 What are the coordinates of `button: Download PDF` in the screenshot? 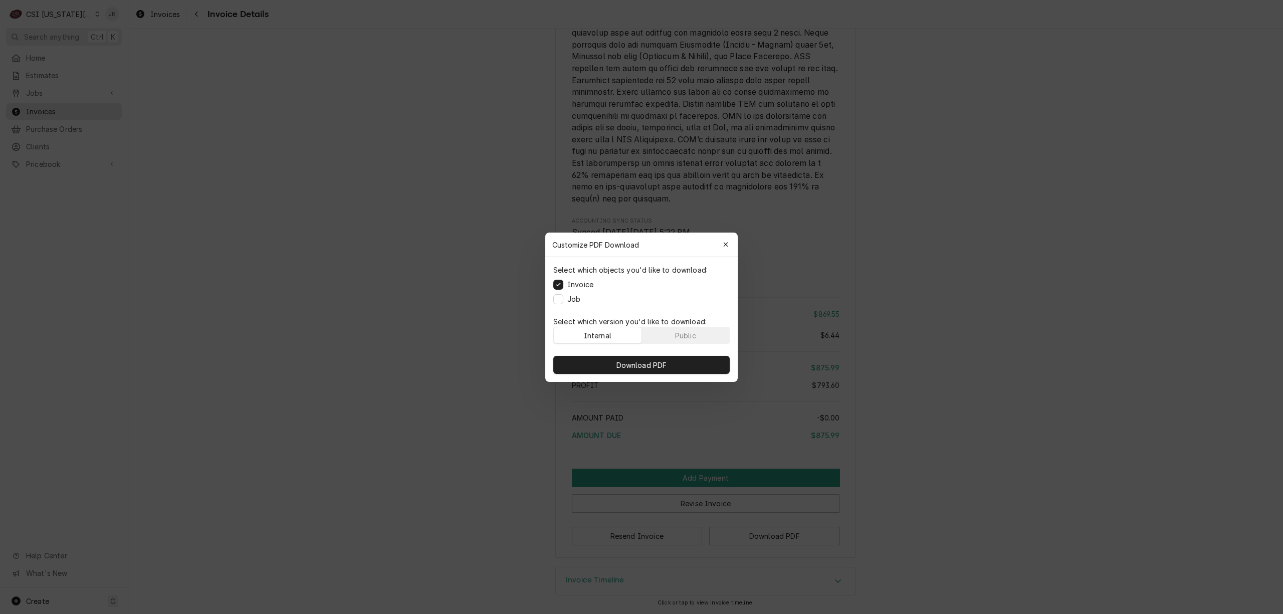 It's located at (642, 365).